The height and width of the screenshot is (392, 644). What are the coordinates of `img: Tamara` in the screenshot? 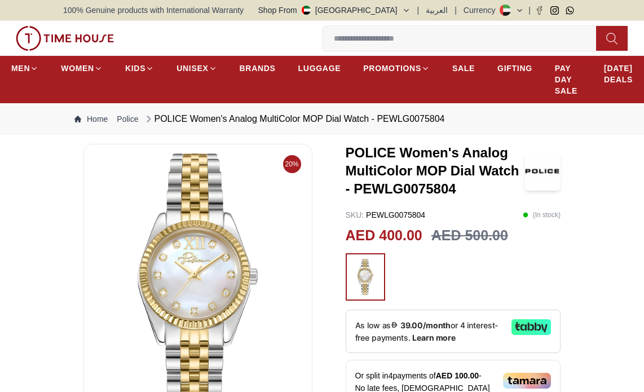 It's located at (527, 381).